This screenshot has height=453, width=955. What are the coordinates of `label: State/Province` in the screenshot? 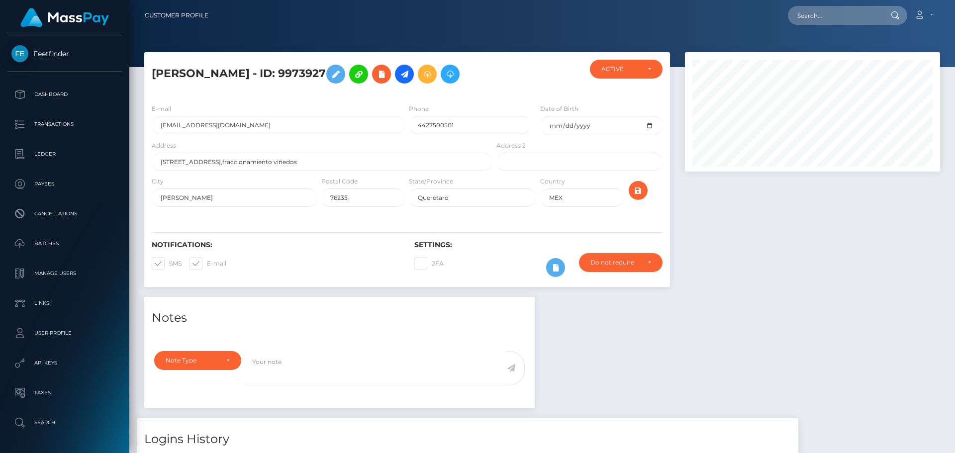 It's located at (431, 182).